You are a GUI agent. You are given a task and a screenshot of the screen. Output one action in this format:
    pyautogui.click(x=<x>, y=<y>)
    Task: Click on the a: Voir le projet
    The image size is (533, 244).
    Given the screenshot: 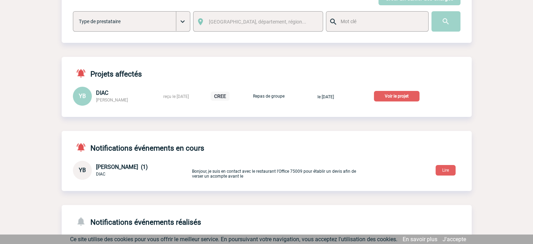 What is the action you would take?
    pyautogui.click(x=398, y=95)
    